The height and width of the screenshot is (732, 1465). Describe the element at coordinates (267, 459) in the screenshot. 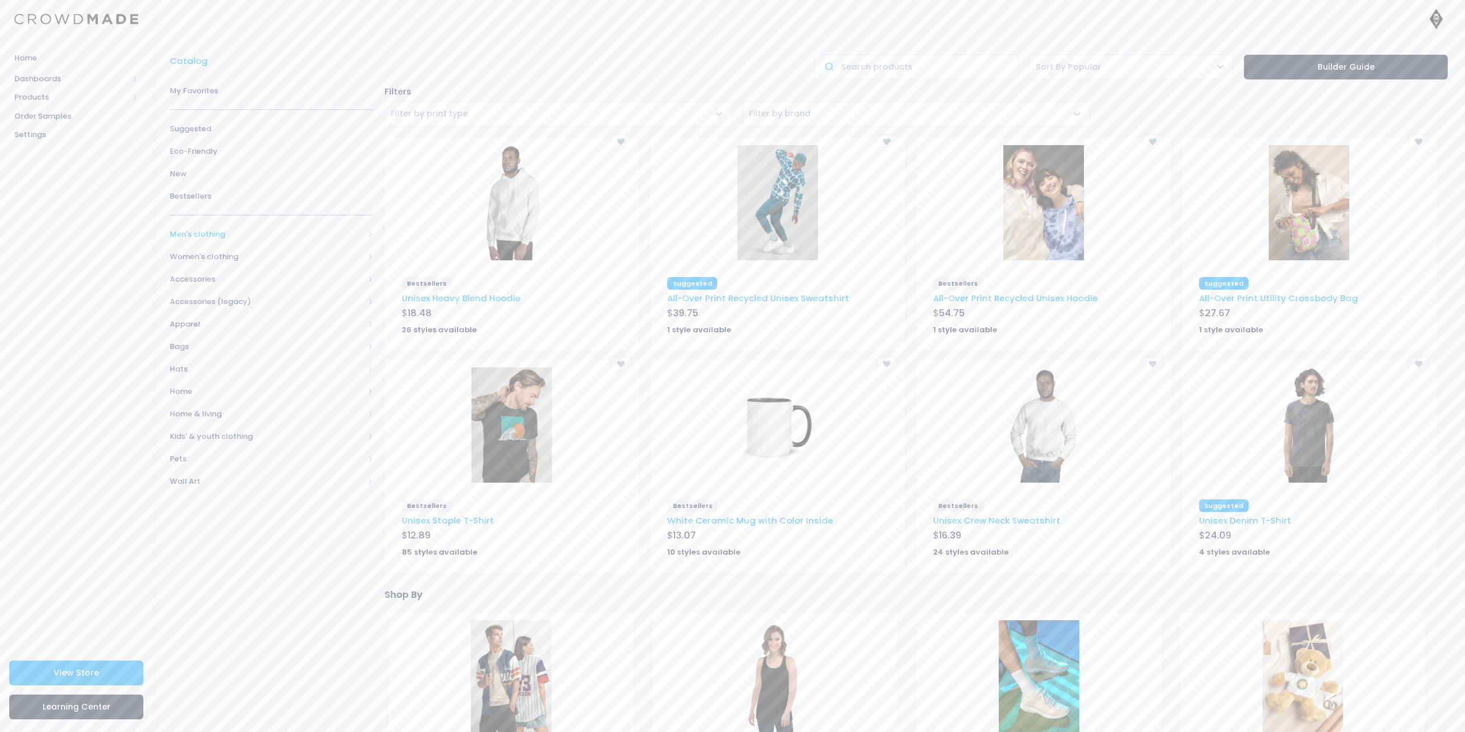

I see `span: Pets` at that location.